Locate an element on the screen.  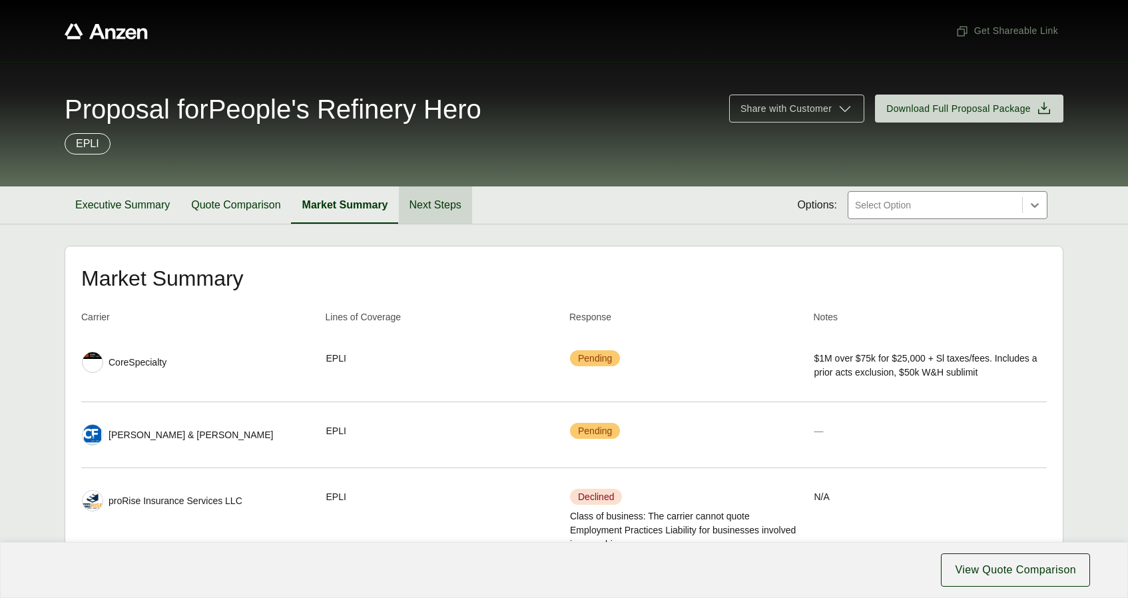
span: proRise Insurance Services LLC is located at coordinates (175, 501).